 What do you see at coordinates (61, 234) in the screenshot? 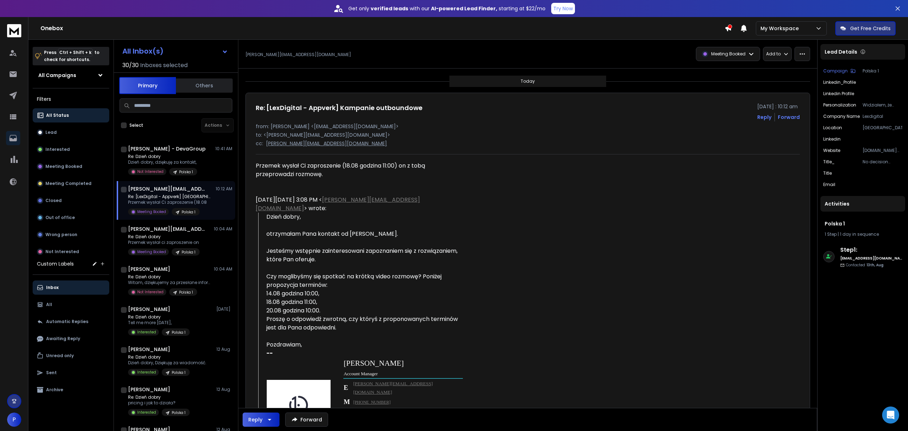
I see `p: Wrong person` at bounding box center [61, 234].